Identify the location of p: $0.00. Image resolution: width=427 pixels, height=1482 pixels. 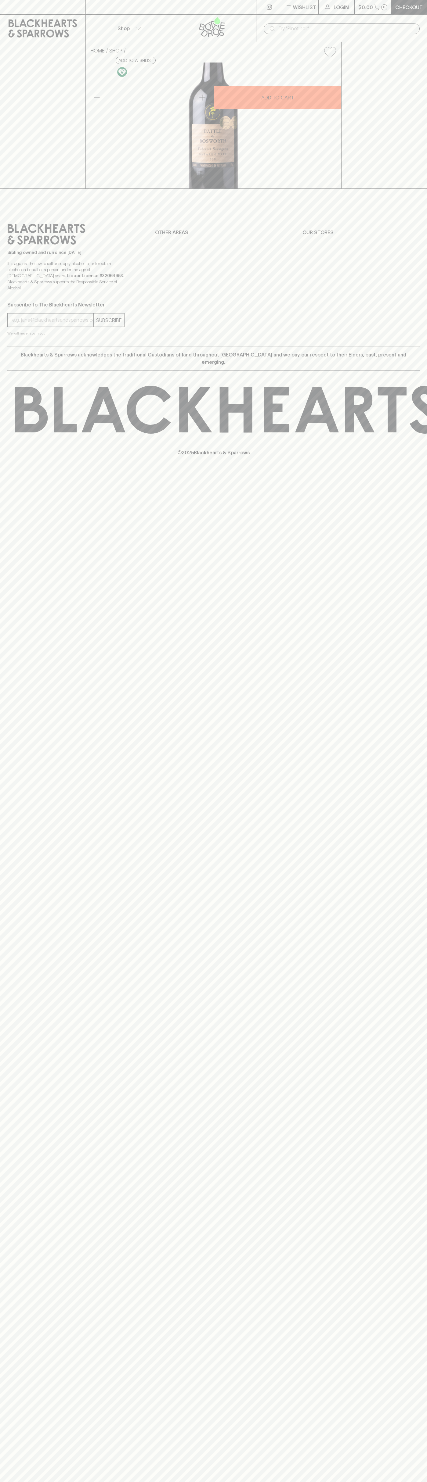
(365, 7).